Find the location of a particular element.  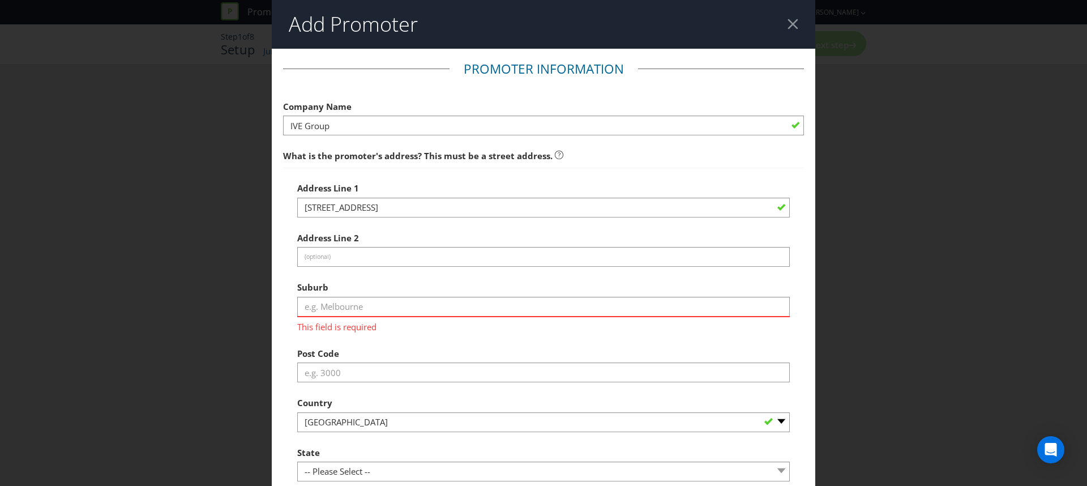

div: Open Intercom Messenger is located at coordinates (1051, 450).